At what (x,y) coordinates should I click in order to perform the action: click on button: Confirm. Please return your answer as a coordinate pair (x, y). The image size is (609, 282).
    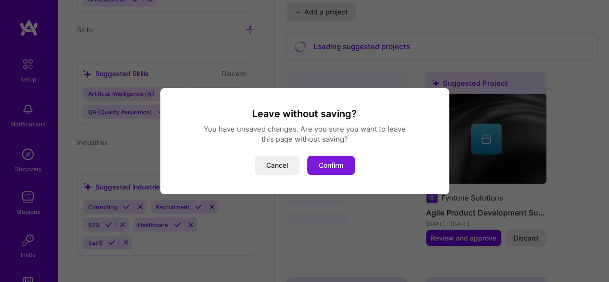
    Looking at the image, I should click on (331, 165).